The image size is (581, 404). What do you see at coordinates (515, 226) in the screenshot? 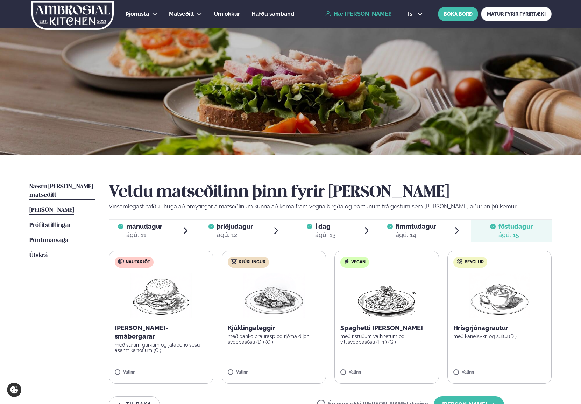
I see `span: föstudagur` at bounding box center [515, 226].